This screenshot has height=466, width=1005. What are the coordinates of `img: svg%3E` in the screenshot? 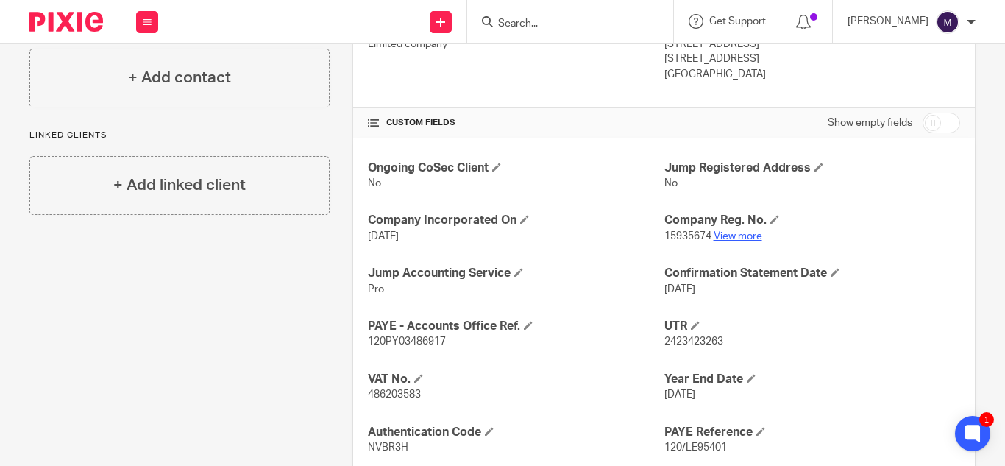 It's located at (948, 22).